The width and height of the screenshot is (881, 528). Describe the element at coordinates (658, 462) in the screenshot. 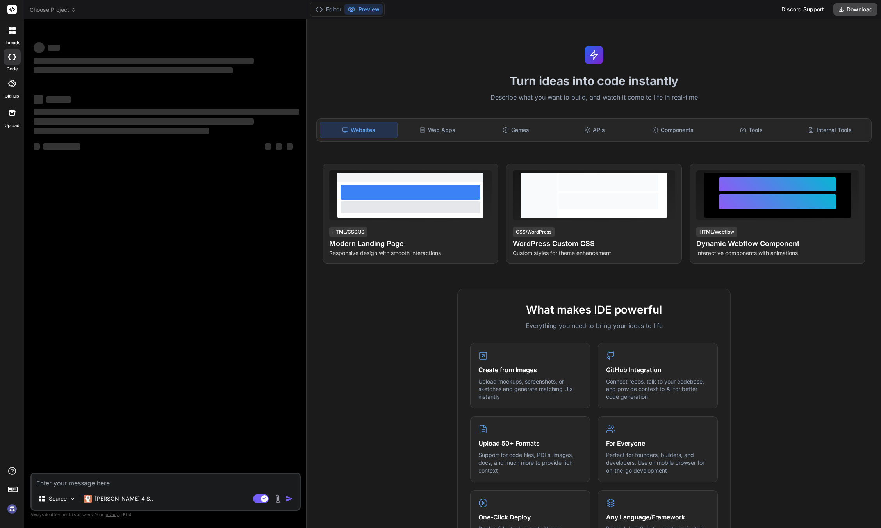

I see `p: Perfect for founders, builders, and developers. Use on mobile browser for on-the-go development` at that location.